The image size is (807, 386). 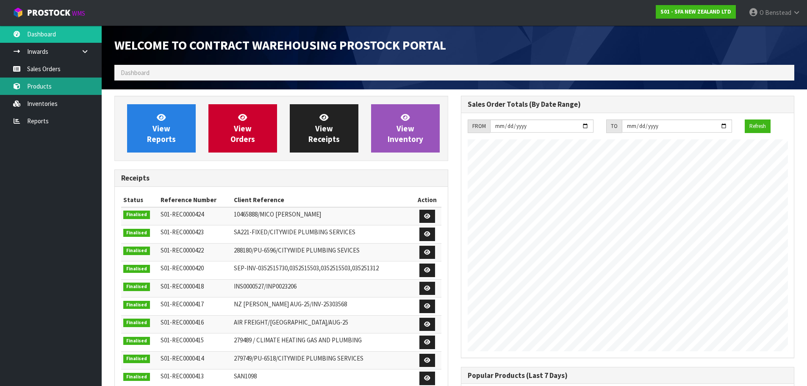 What do you see at coordinates (427, 200) in the screenshot?
I see `th: Action` at bounding box center [427, 200].